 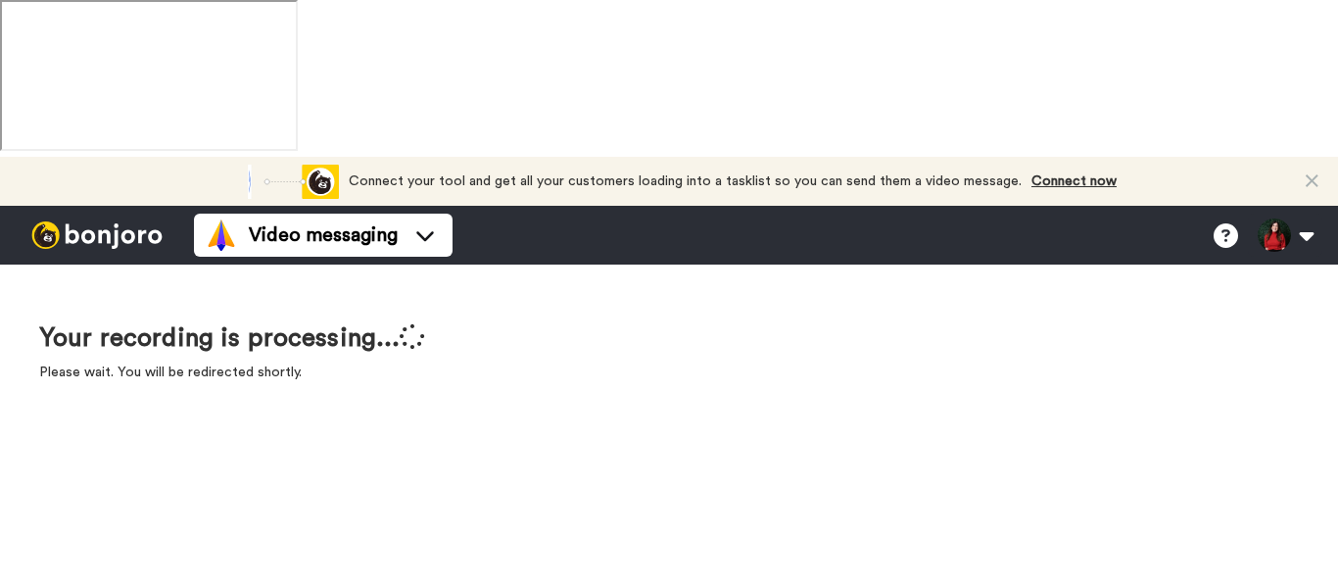 I want to click on img: vm-color.svg, so click(x=221, y=235).